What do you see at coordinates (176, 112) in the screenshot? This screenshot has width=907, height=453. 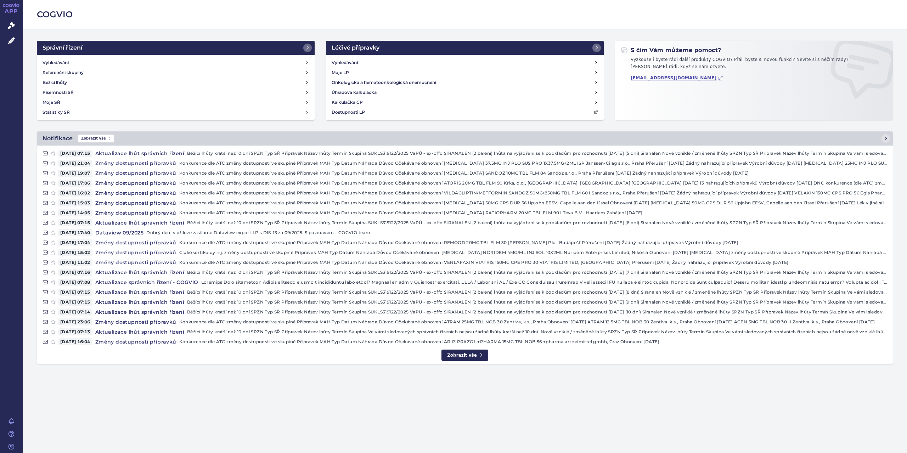 I see `a: Statistiky SŘ` at bounding box center [176, 112].